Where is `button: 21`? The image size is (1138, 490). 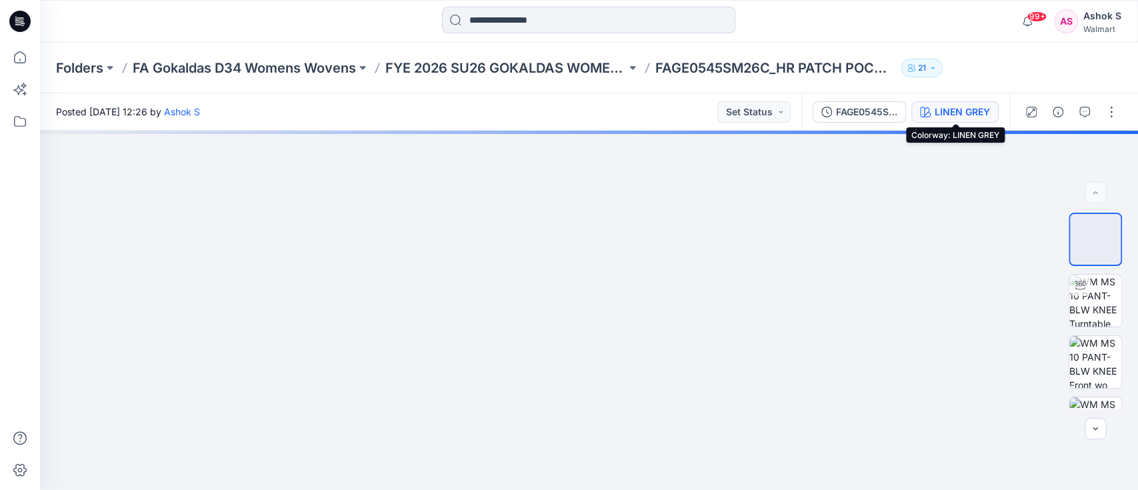
button: 21 is located at coordinates (922, 68).